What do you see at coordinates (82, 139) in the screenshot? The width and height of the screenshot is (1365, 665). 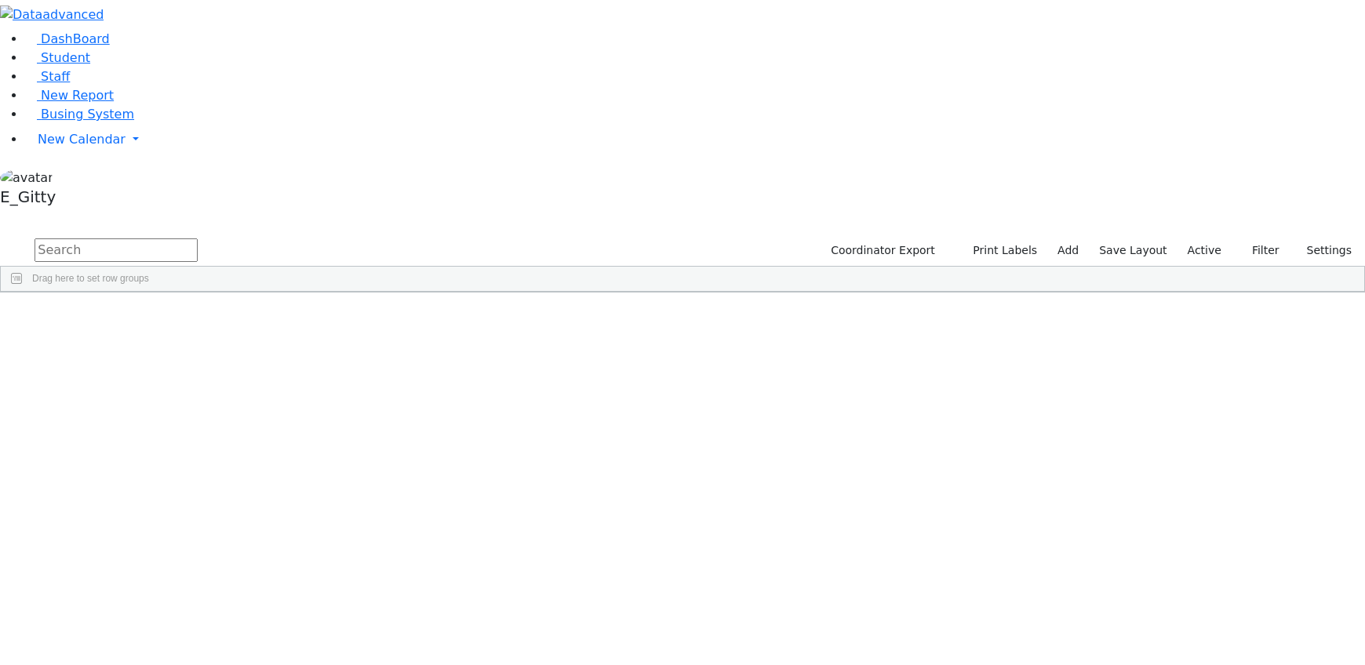 I see `span: New Calendar` at bounding box center [82, 139].